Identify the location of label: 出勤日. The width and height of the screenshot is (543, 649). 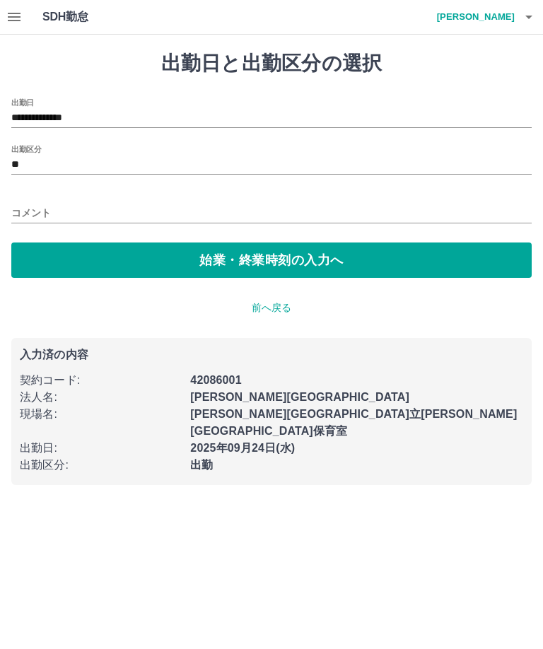
(23, 102).